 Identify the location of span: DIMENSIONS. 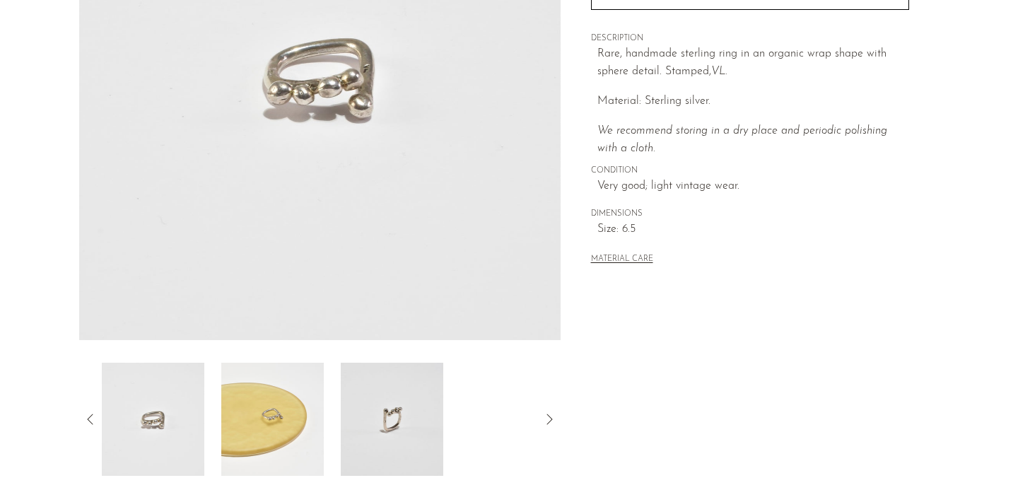
(750, 214).